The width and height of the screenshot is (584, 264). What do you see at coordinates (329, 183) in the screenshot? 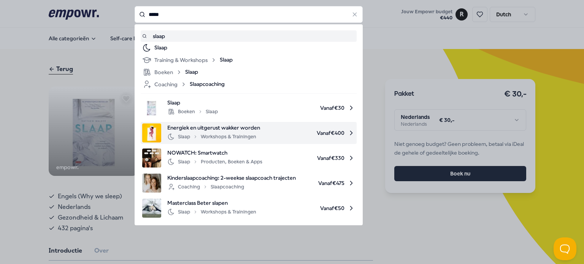
I see `span: Vanaf € 475` at bounding box center [329, 183].